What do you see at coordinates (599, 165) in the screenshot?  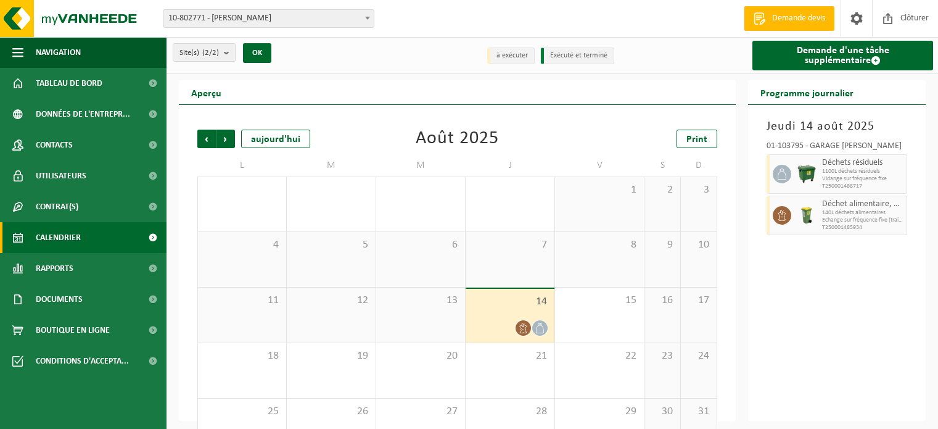 I see `td: V` at bounding box center [599, 165].